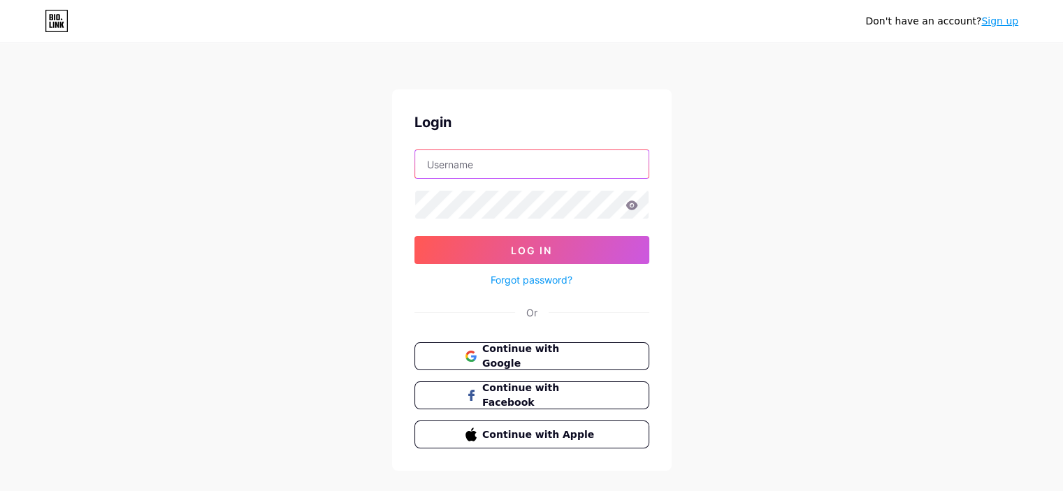 This screenshot has height=491, width=1063. What do you see at coordinates (540, 396) in the screenshot?
I see `span: Continue with Facebook` at bounding box center [540, 396].